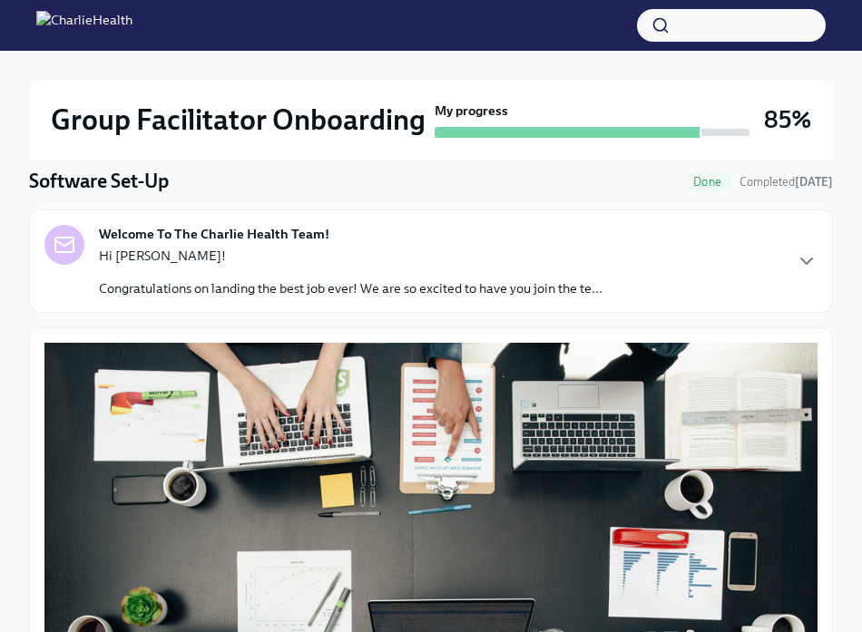 Image resolution: width=862 pixels, height=632 pixels. I want to click on span: September 13th, 2025 01:36, so click(786, 181).